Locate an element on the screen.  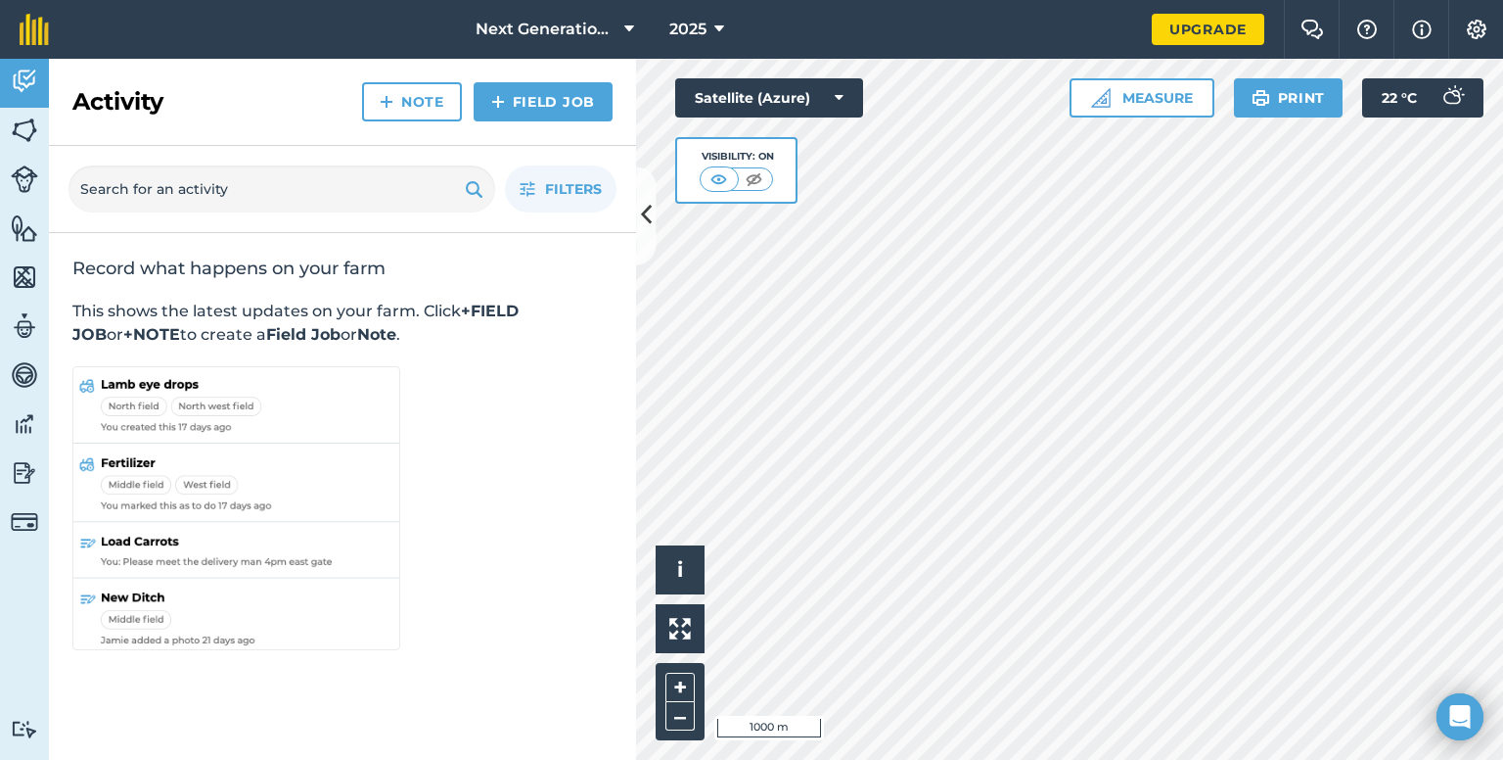
p: This shows the latest updates on your farm. Click or to create a or . is located at coordinates (343, 323).